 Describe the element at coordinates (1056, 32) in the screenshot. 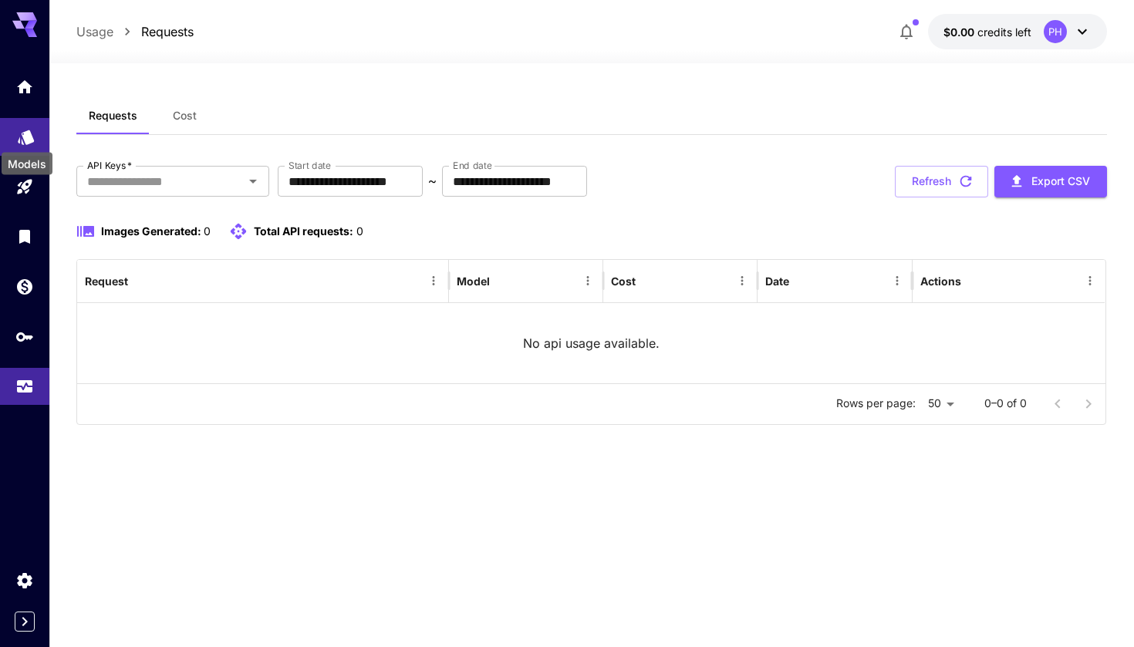

I see `div: PH` at that location.